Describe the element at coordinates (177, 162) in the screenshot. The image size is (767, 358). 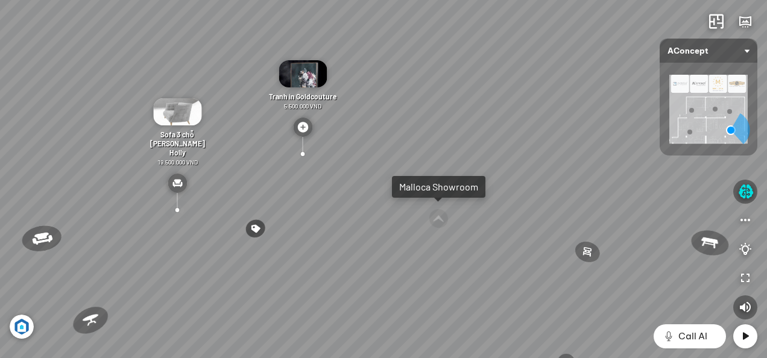
I see `span: 19.500.000 VND` at that location.